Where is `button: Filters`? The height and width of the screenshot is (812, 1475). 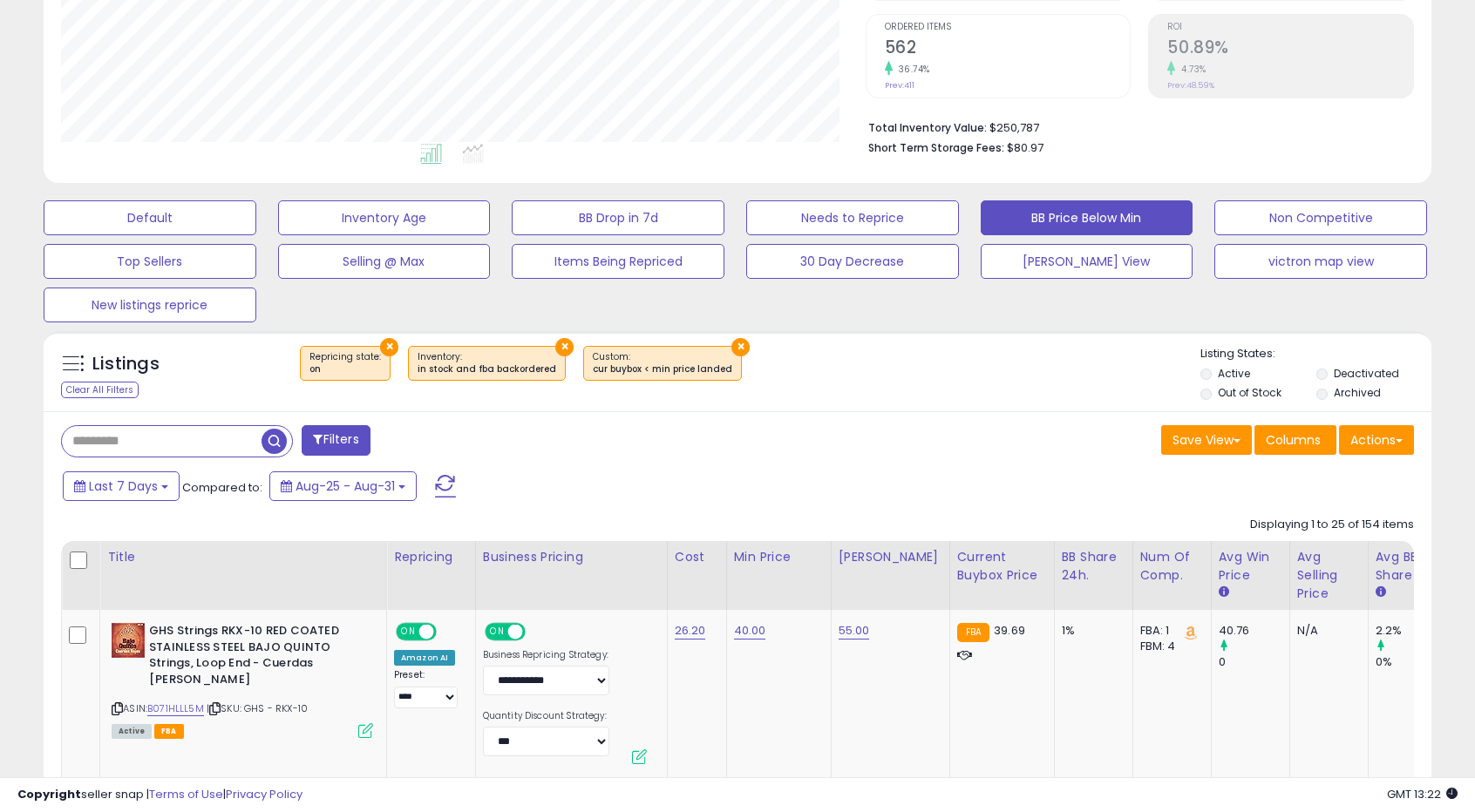 button: Filters is located at coordinates (336, 440).